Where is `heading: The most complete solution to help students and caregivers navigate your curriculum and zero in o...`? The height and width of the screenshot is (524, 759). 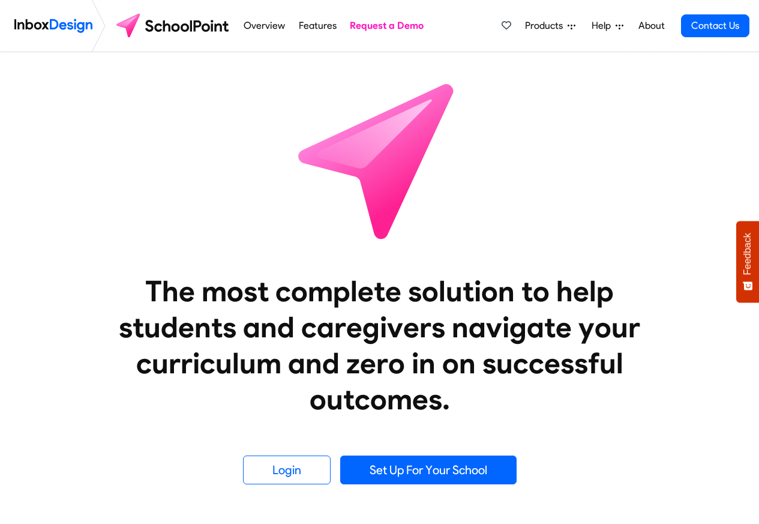 heading: The most complete solution to help students and caregivers navigate your curriculum and zero in o... is located at coordinates (380, 345).